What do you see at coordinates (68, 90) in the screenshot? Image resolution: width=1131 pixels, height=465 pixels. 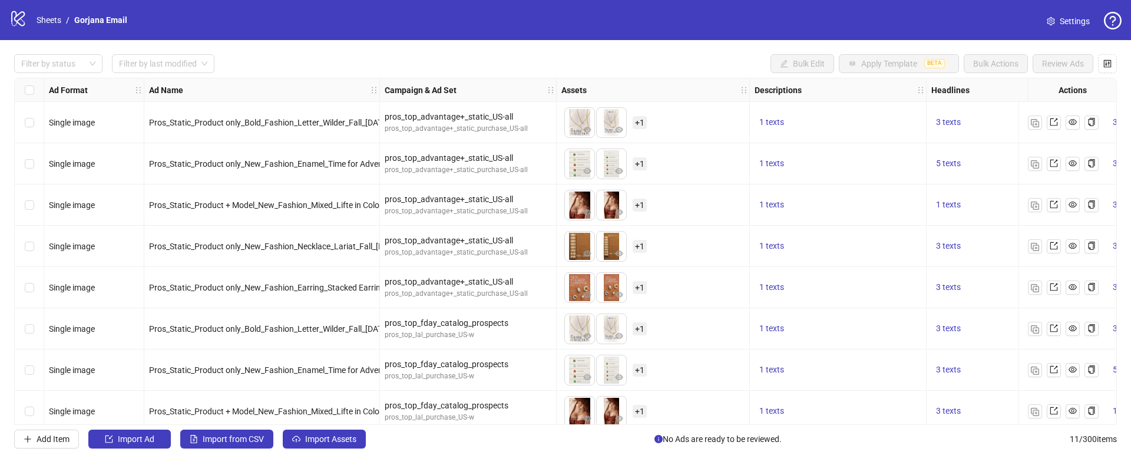 I see `strong: Ad Format` at bounding box center [68, 90].